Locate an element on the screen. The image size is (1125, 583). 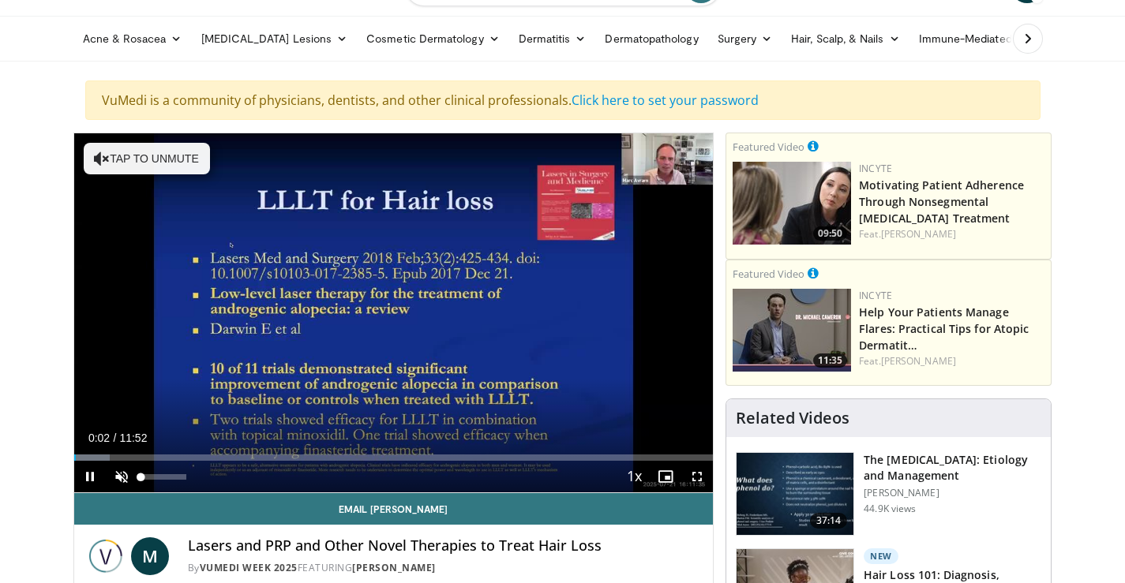
a: Surgery is located at coordinates (745, 39).